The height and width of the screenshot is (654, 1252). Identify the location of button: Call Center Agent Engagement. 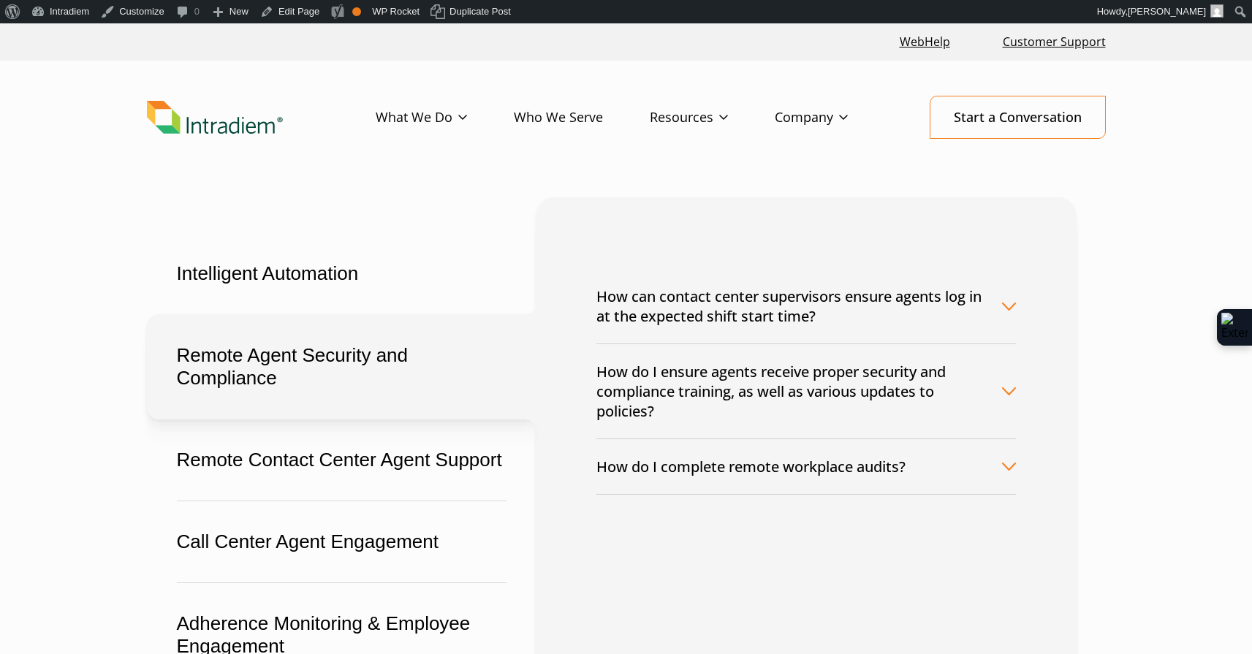
(341, 542).